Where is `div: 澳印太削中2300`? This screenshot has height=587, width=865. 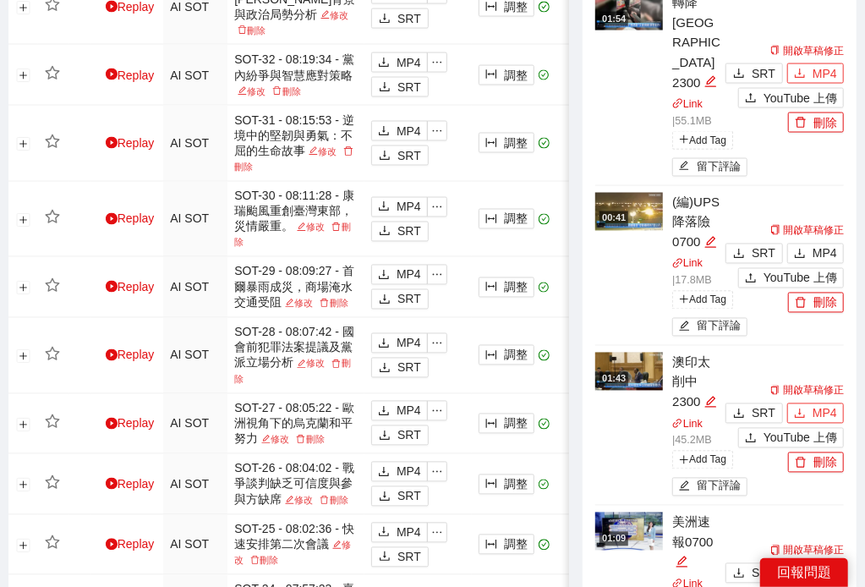
div: 澳印太削中2300 is located at coordinates (697, 382).